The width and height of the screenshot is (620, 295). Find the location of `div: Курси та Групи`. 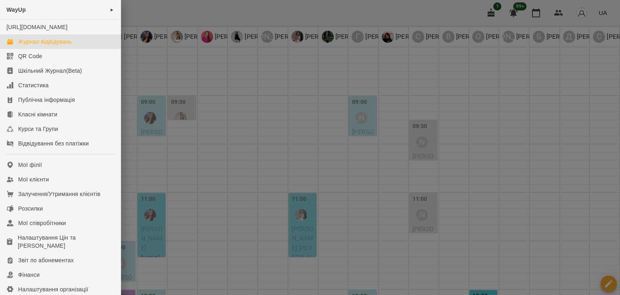

div: Курси та Групи is located at coordinates (38, 129).